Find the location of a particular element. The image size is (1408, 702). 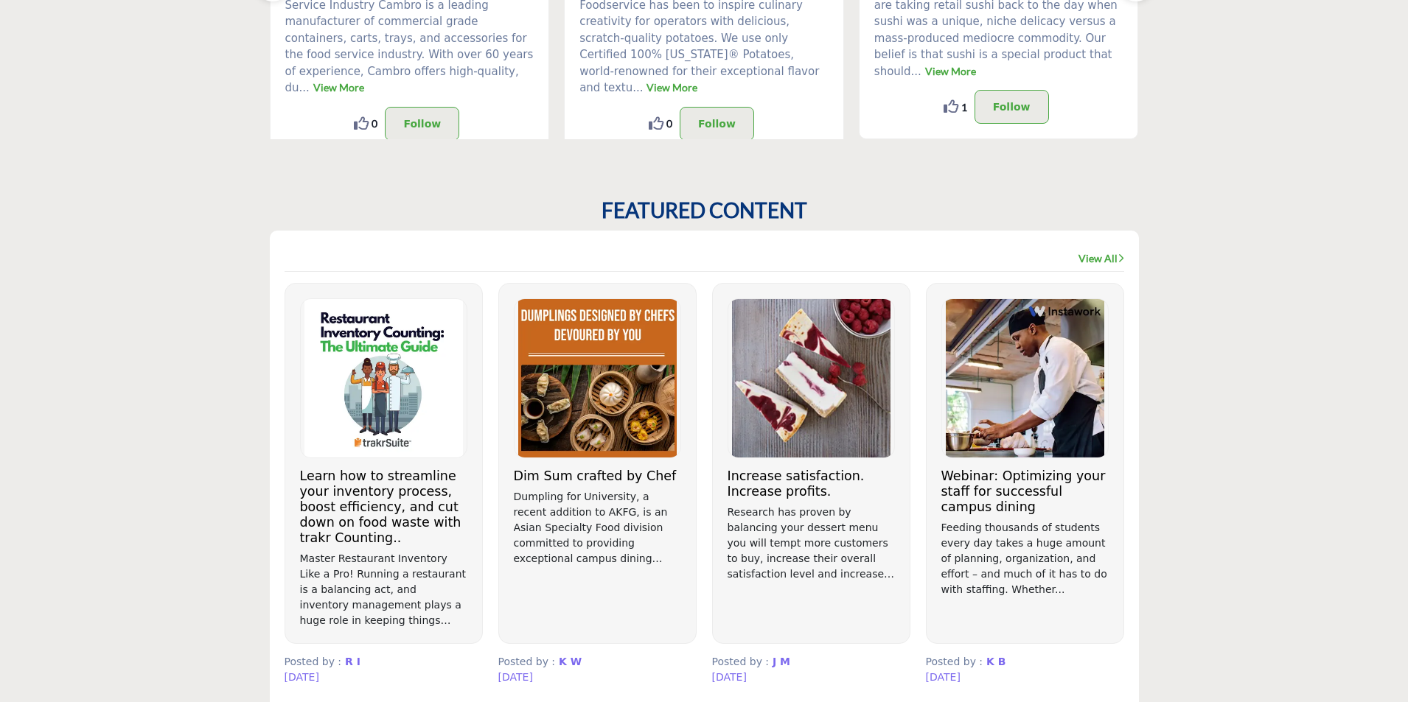

h3: Learn how to streamline your inventory process, boost efficiency, and cut down on food waste with... is located at coordinates (383, 507).